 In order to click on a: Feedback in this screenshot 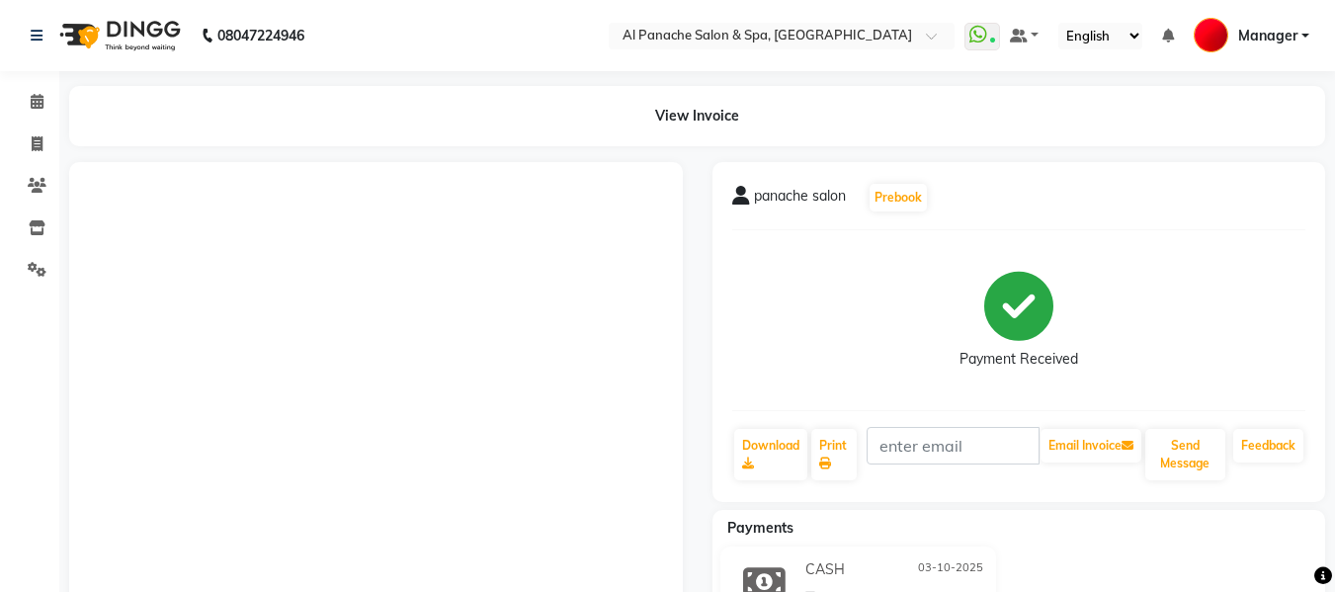, I will do `click(1268, 446)`.